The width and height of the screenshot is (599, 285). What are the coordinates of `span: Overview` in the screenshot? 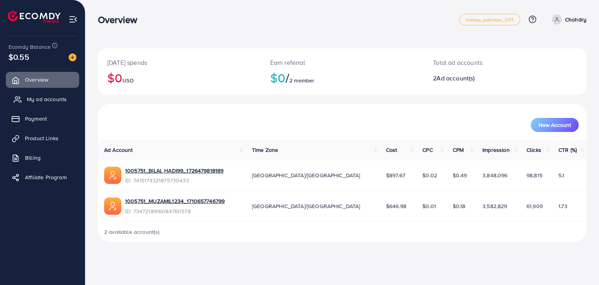 It's located at (37, 80).